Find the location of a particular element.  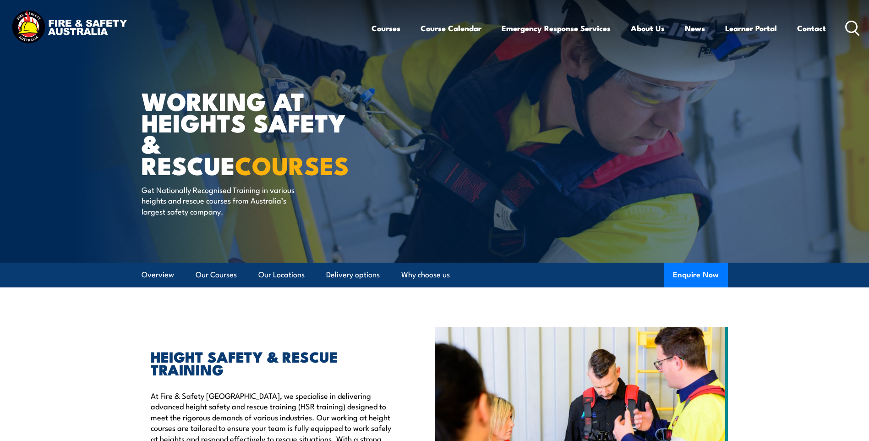

a: Course Calendar is located at coordinates (451, 28).